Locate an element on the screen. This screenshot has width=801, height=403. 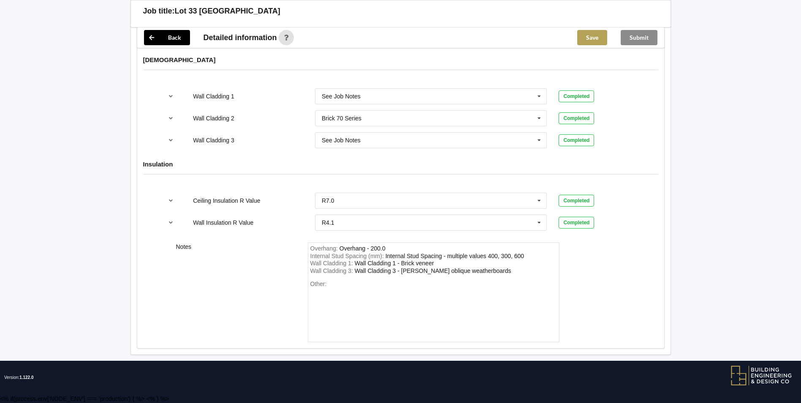
span: Wall Cladding 1 : is located at coordinates (332, 263).